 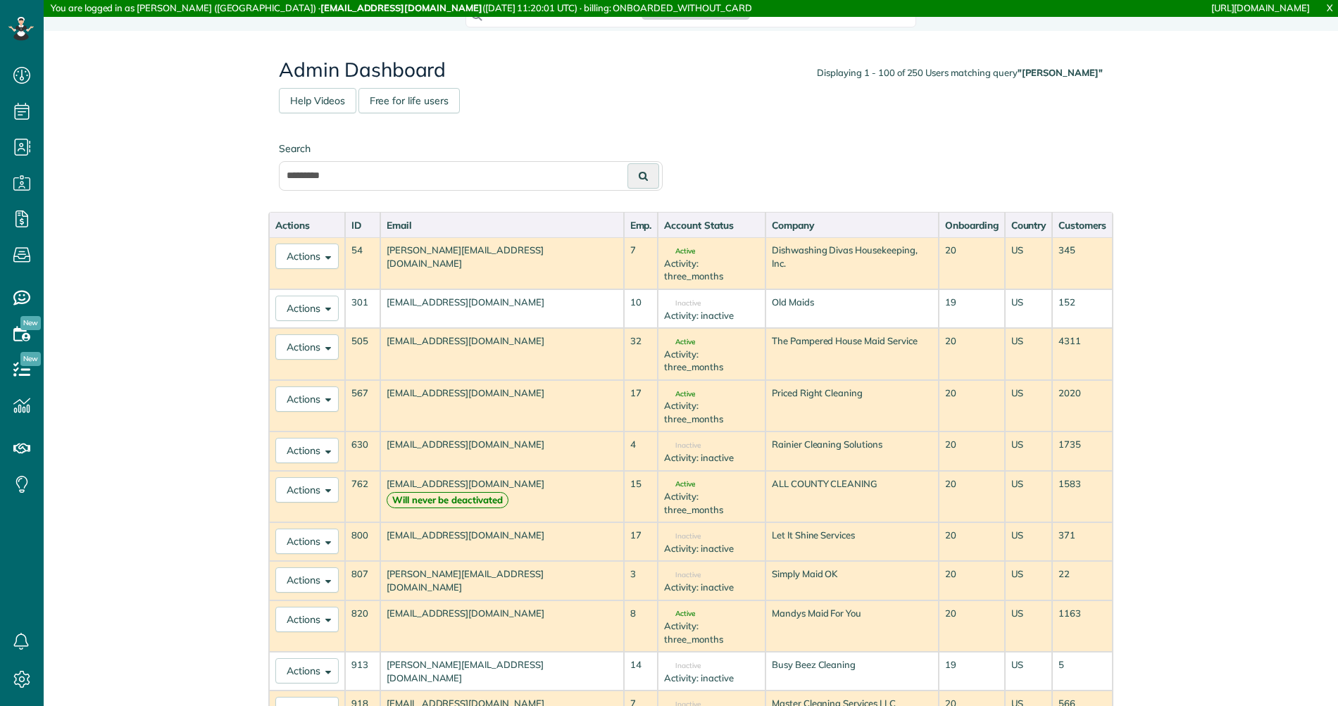 I want to click on div: Email, so click(x=502, y=225).